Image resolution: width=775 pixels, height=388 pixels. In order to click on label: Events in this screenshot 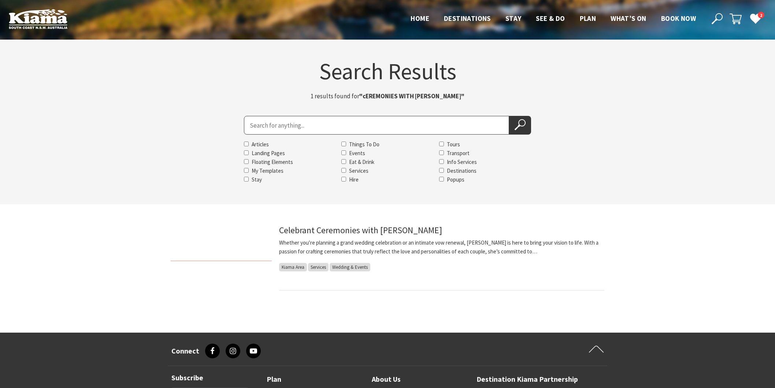, I will do `click(357, 153)`.